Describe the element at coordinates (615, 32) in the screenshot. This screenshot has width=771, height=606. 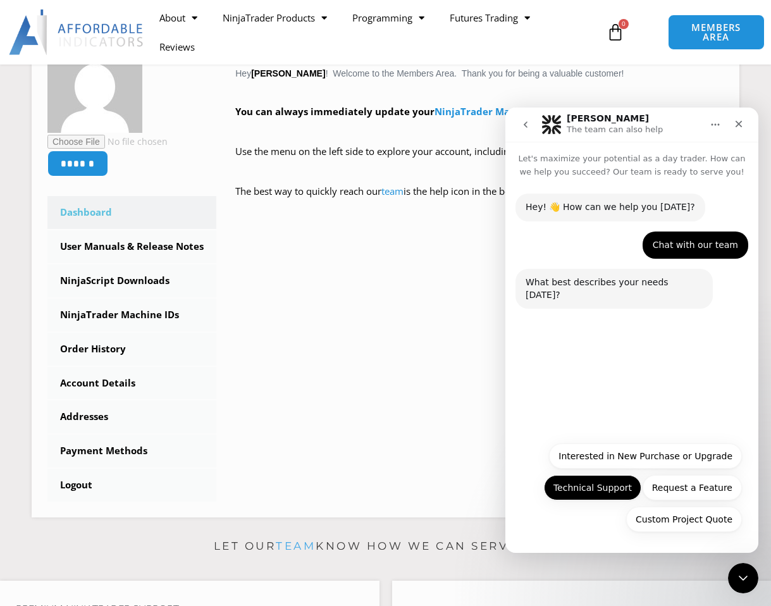
I see `a: 0` at that location.